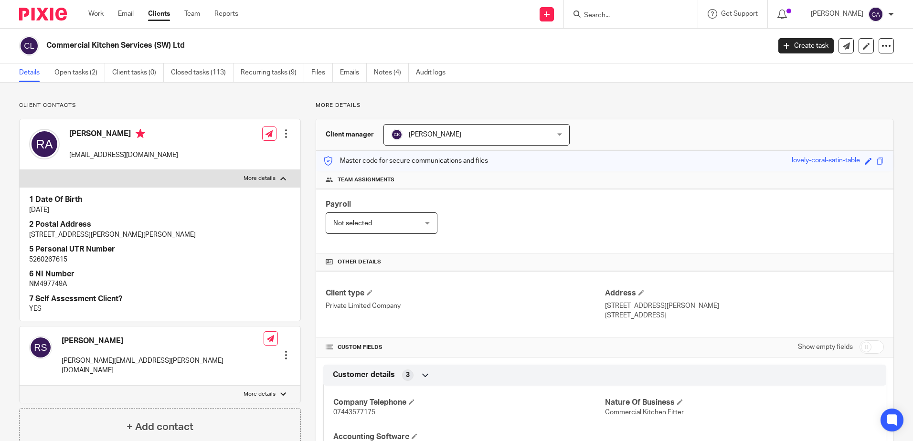 Image resolution: width=913 pixels, height=441 pixels. I want to click on a: Client tasks (0), so click(138, 73).